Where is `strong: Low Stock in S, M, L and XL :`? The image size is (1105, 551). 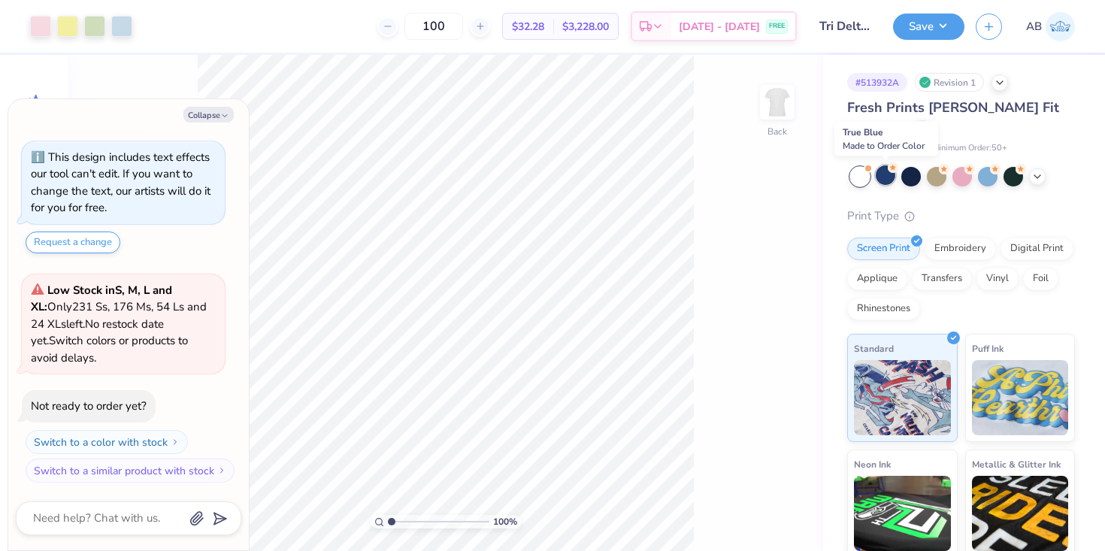 strong: Low Stock in S, M, L and XL : is located at coordinates (101, 298).